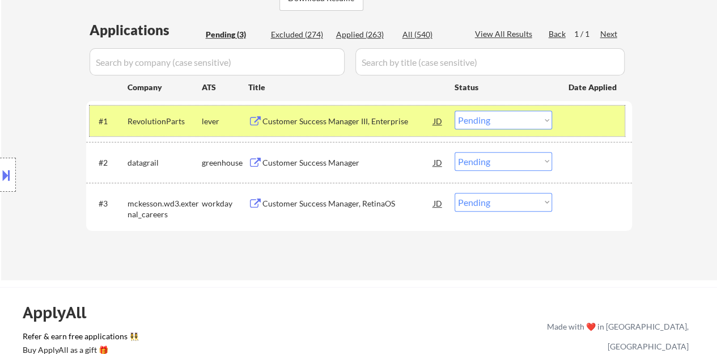 This screenshot has width=717, height=354. Describe the element at coordinates (348, 203) in the screenshot. I see `div: Customer Success Manager, RetinaOS` at that location.